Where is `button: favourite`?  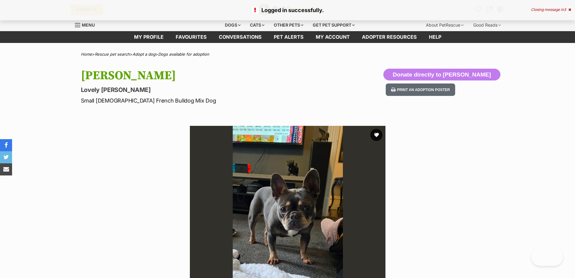
button: favourite is located at coordinates (377, 135).